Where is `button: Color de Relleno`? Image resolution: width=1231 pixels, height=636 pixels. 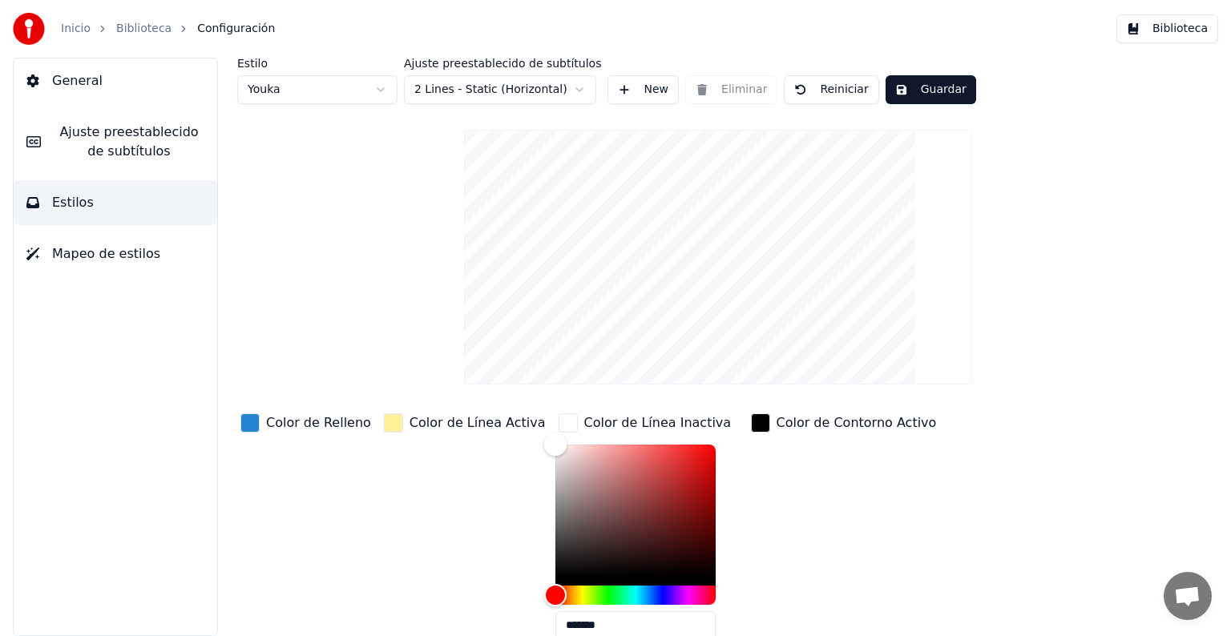
button: Color de Relleno is located at coordinates (305, 423).